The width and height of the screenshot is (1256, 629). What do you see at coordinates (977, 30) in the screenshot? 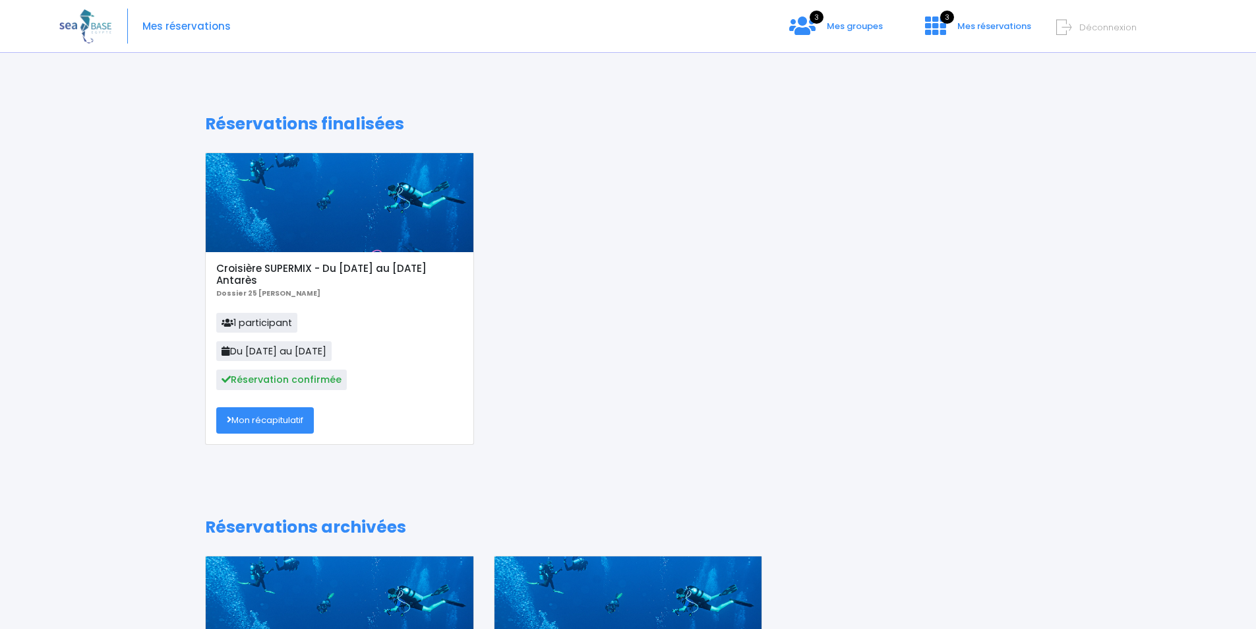
I see `a: 3 Mes réservations` at bounding box center [977, 30].